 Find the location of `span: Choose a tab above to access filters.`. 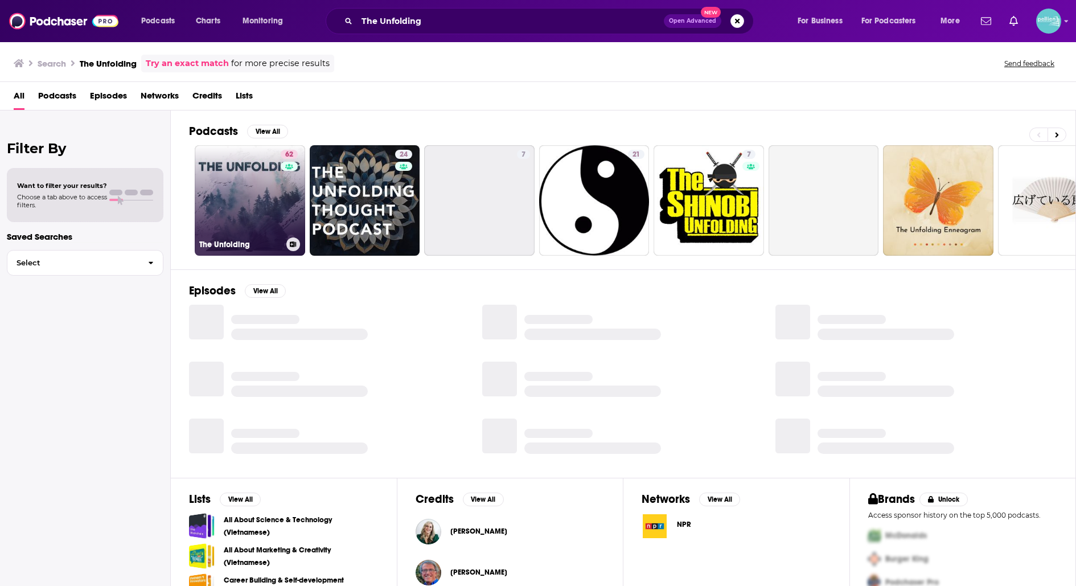

span: Choose a tab above to access filters. is located at coordinates (62, 201).